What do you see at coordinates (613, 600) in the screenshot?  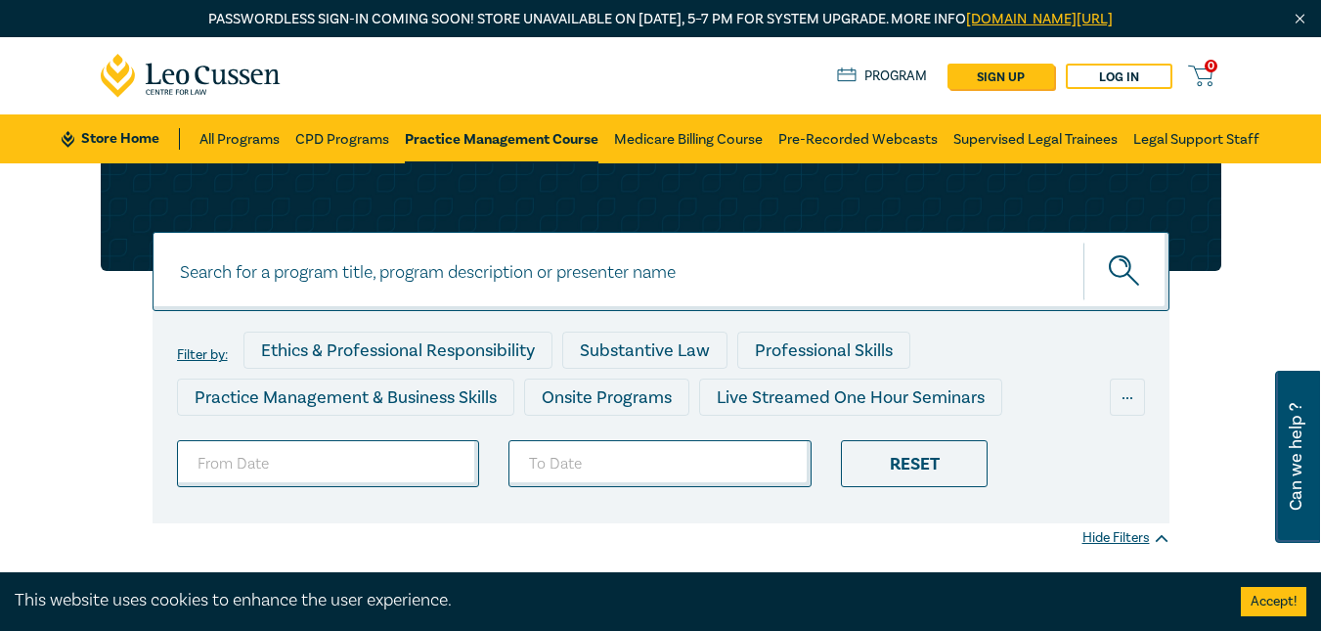 I see `div: This website uses cookies to enhance the user experience.` at bounding box center [613, 600].